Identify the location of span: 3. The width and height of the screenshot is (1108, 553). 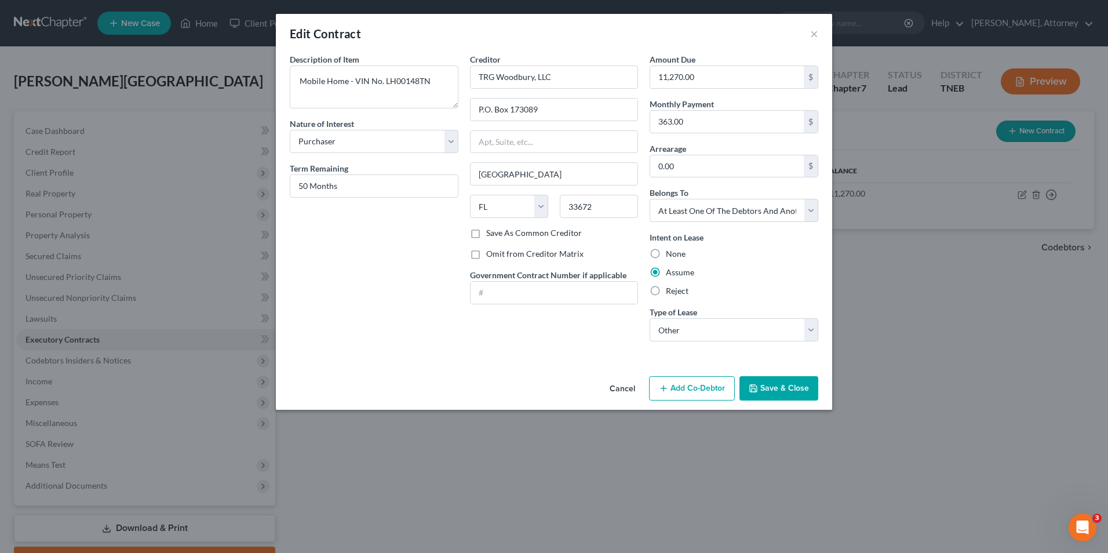
(1097, 518).